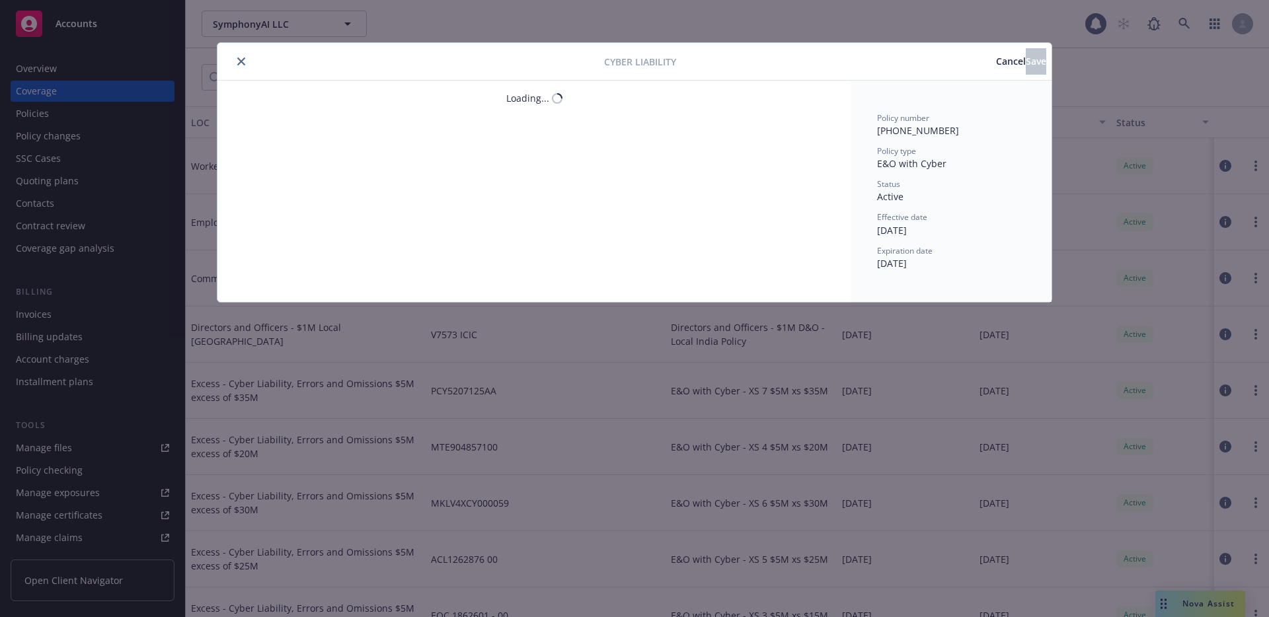 The width and height of the screenshot is (1269, 617). Describe the element at coordinates (527, 98) in the screenshot. I see `div: Loading...` at that location.